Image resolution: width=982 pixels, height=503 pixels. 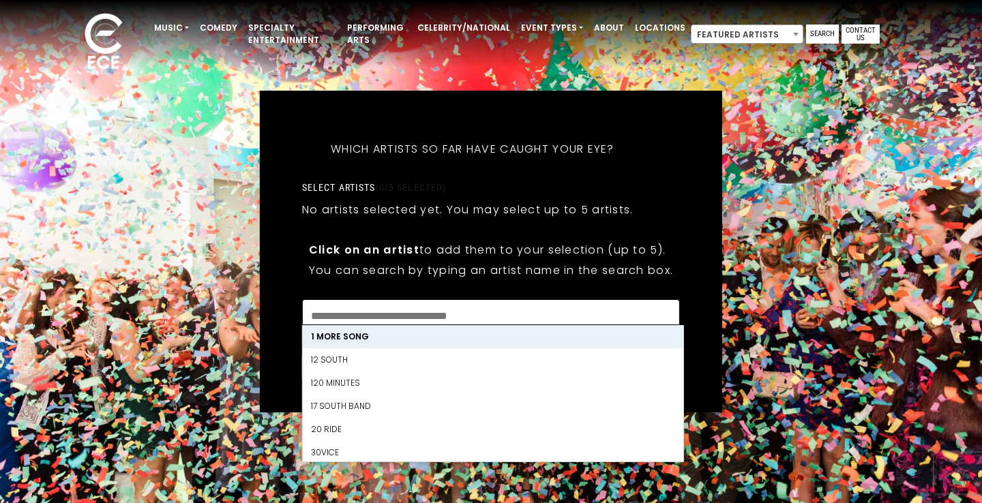 I want to click on li: 120 Minutes, so click(x=493, y=383).